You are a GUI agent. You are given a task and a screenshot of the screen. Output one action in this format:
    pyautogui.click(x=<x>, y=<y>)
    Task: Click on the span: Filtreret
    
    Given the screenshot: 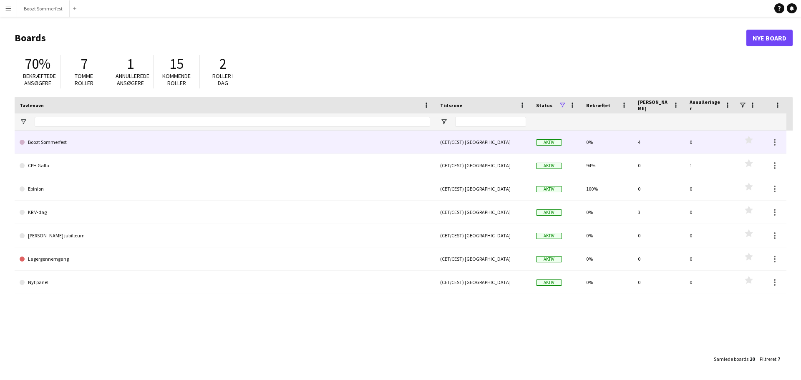 What is the action you would take?
    pyautogui.click(x=768, y=359)
    